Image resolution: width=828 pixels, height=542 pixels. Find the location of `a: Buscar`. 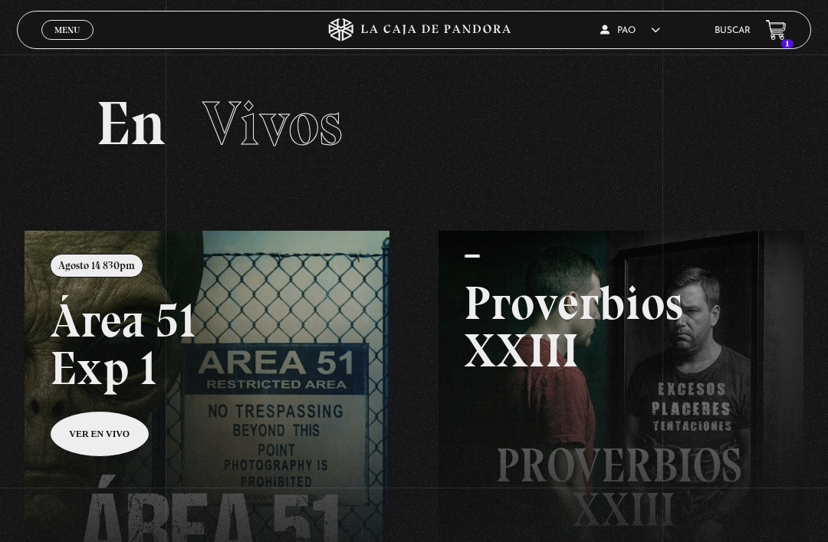

a: Buscar is located at coordinates (732, 31).